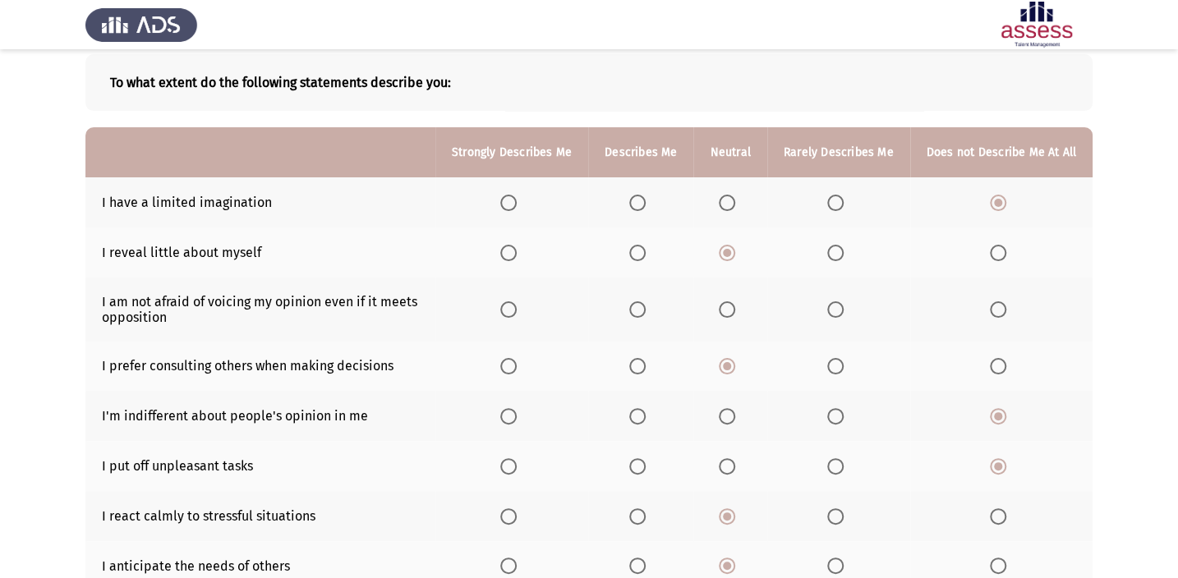 Image resolution: width=1178 pixels, height=578 pixels. I want to click on td: I reveal little about myself, so click(260, 252).